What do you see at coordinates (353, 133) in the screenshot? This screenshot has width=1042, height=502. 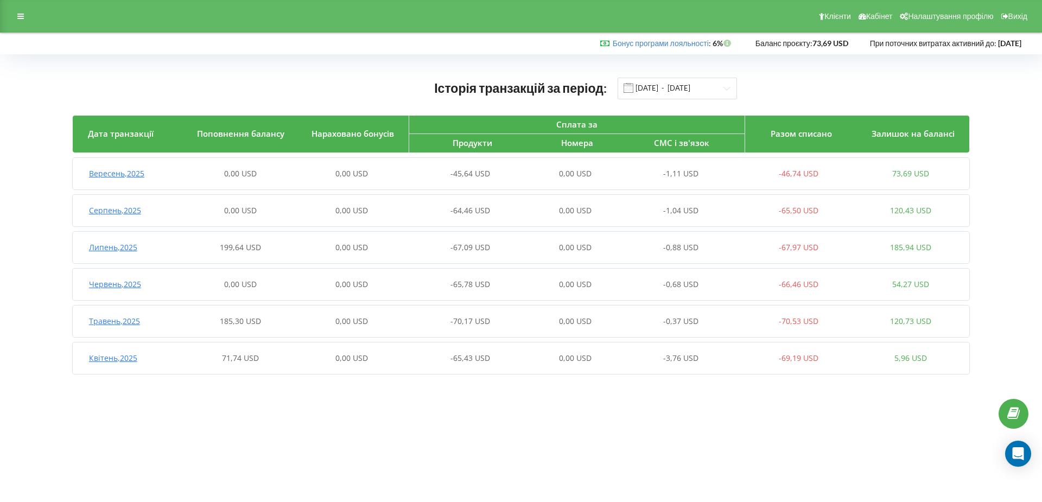 I see `span: Нараховано бонусів` at bounding box center [353, 133].